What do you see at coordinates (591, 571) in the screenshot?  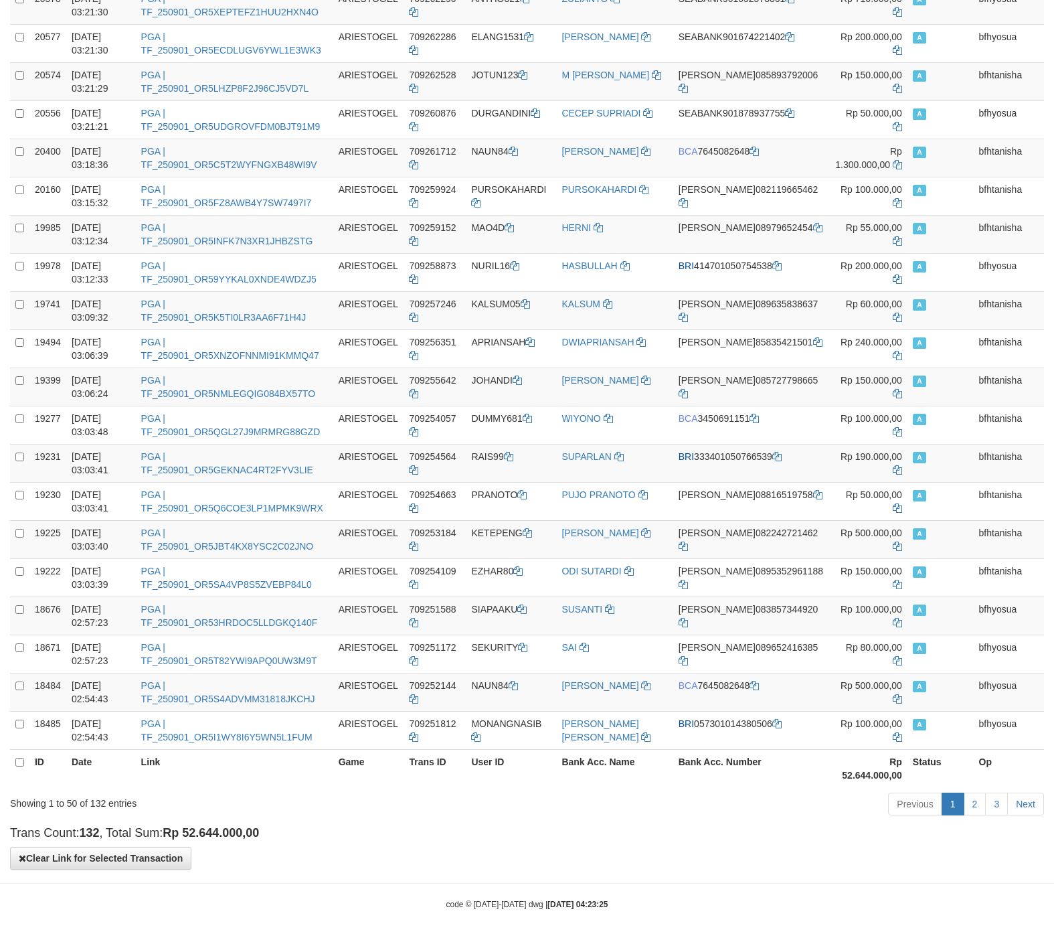 I see `a: ODI SUTARDI` at bounding box center [591, 571].